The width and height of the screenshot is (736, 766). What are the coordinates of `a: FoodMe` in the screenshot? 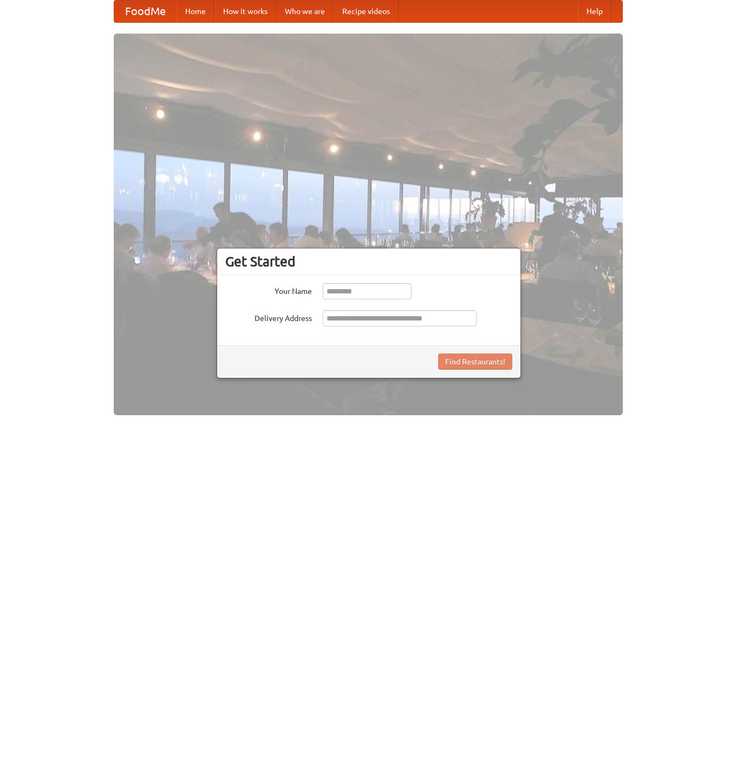 It's located at (145, 11).